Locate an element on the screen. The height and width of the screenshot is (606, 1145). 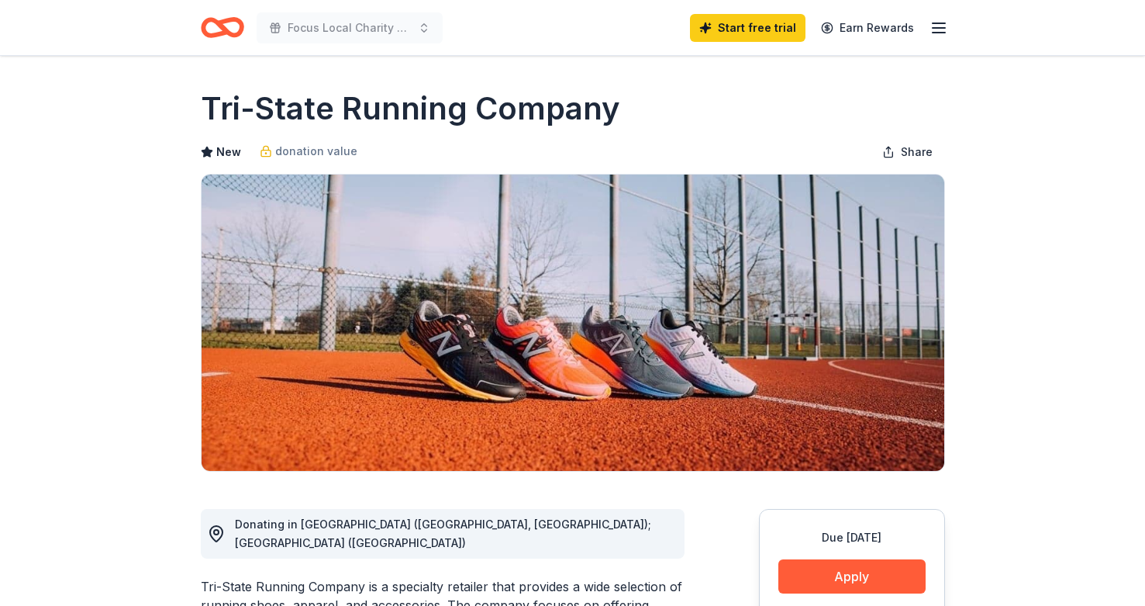
span: Share is located at coordinates (917, 152).